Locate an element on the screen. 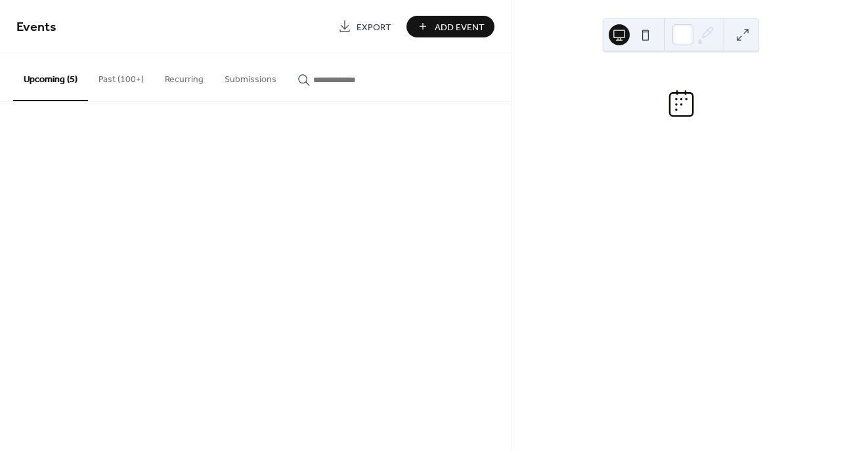 The height and width of the screenshot is (450, 851). span: Add Event is located at coordinates (460, 27).